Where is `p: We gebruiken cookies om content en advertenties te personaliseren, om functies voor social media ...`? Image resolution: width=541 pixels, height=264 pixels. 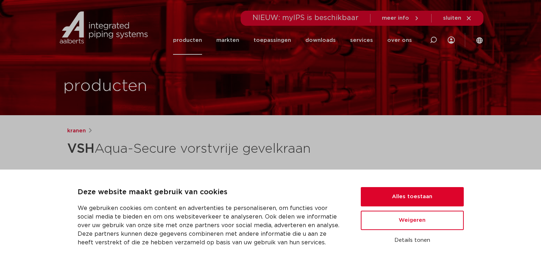 p: We gebruiken cookies om content en advertenties te personaliseren, om functies voor social media ... is located at coordinates (211, 225).